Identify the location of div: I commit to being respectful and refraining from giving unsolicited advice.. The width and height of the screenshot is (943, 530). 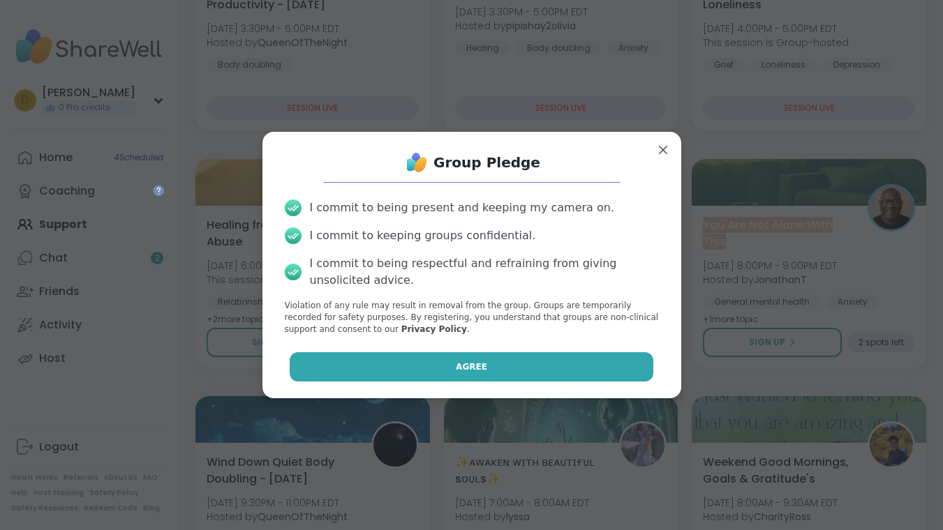
(484, 272).